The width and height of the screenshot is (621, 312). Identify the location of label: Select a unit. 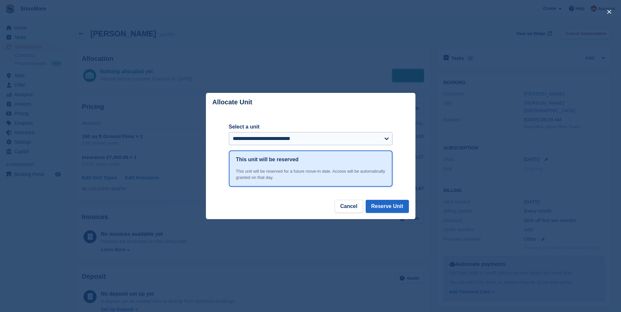
(311, 127).